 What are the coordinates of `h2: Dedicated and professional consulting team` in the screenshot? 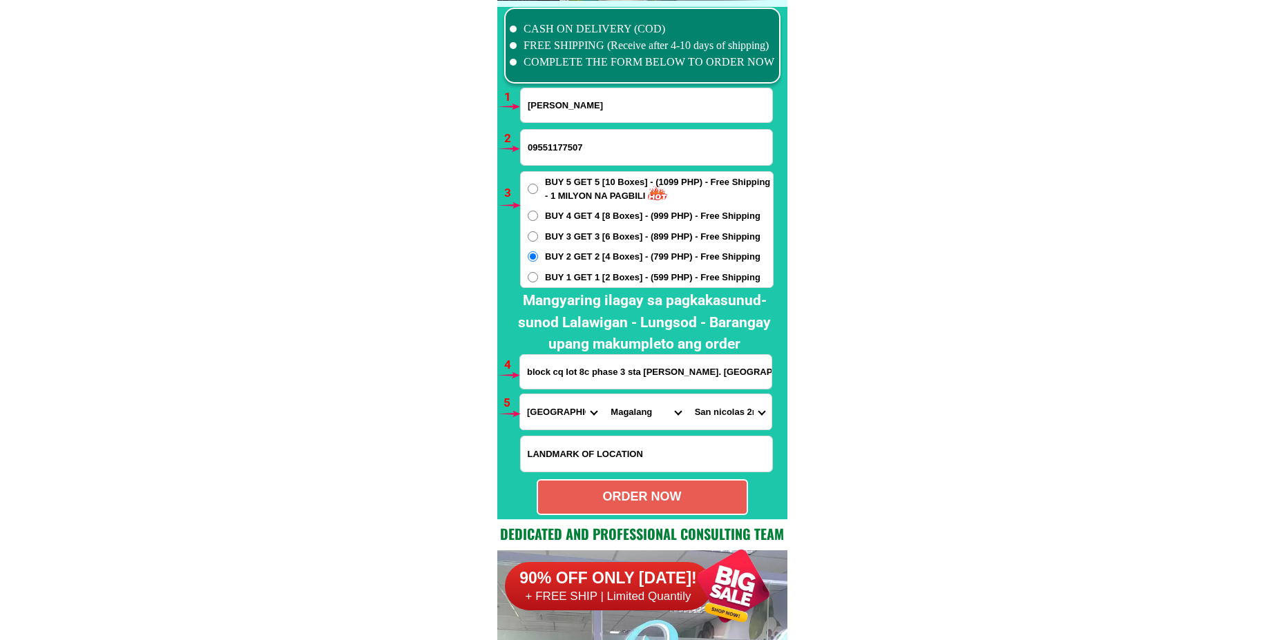 It's located at (642, 534).